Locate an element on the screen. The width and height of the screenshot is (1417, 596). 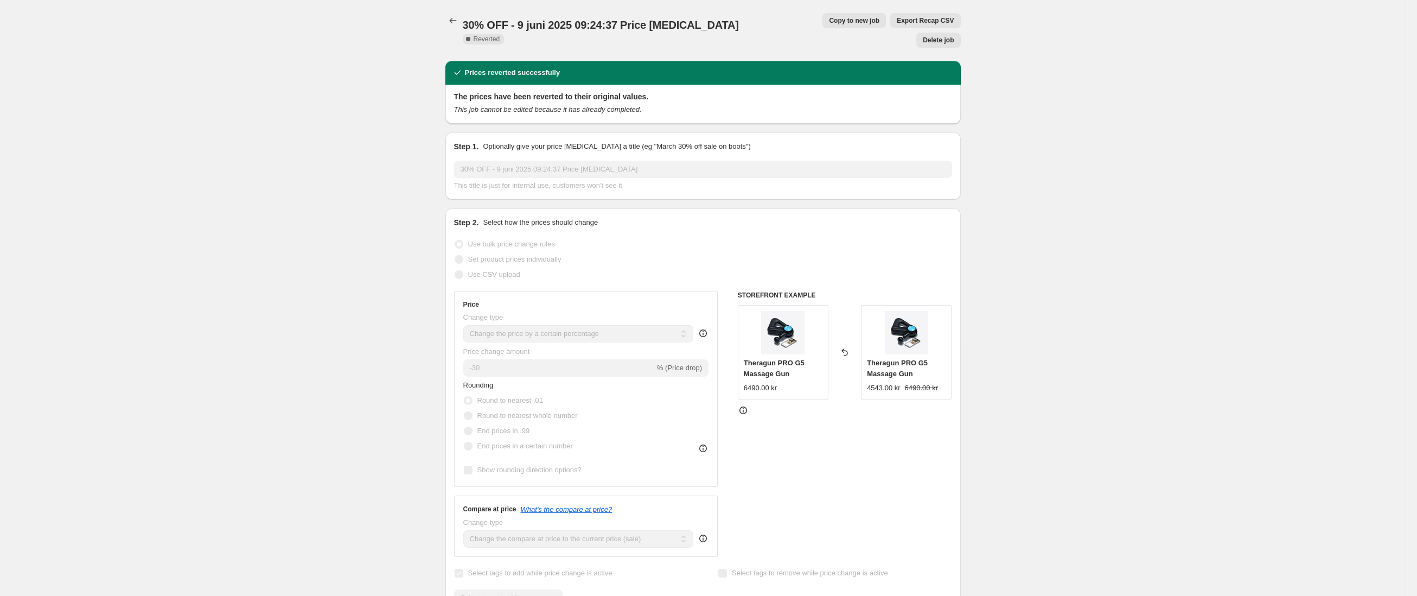
div: 6490.00 kr is located at coordinates (760, 388).